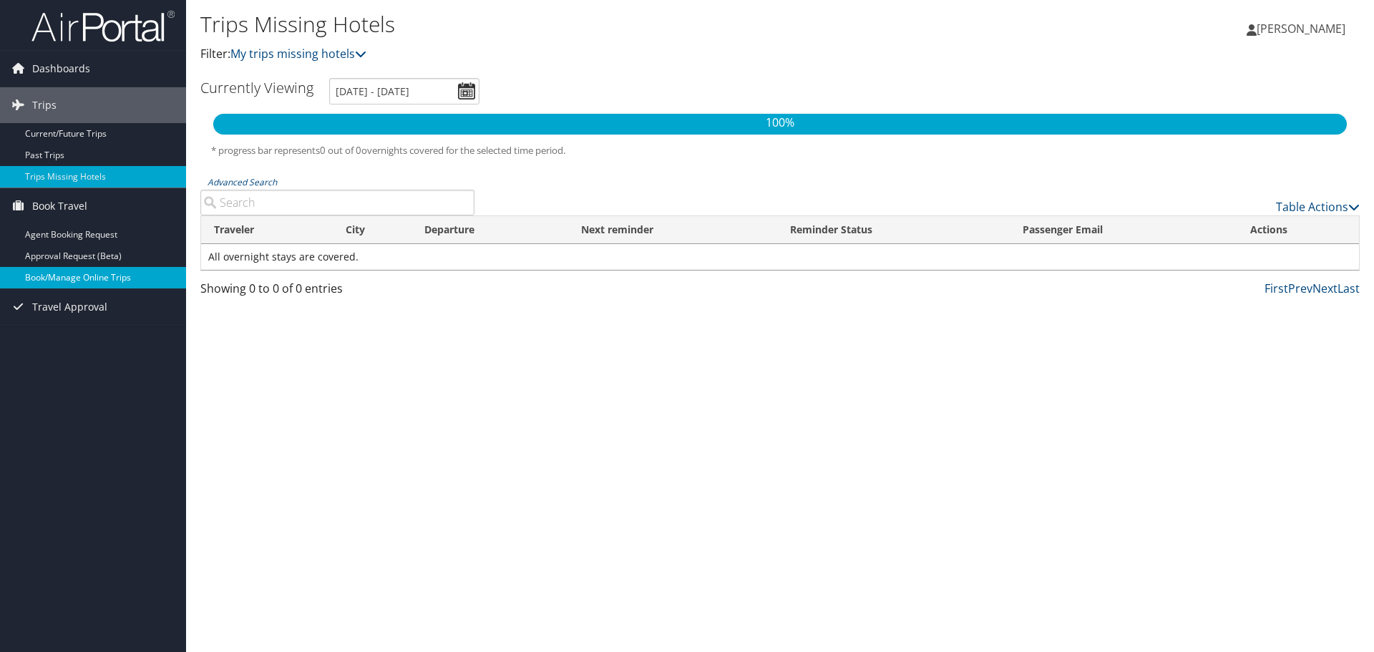 This screenshot has height=652, width=1374. Describe the element at coordinates (490, 230) in the screenshot. I see `th: Departure: activate to sort column descending` at that location.